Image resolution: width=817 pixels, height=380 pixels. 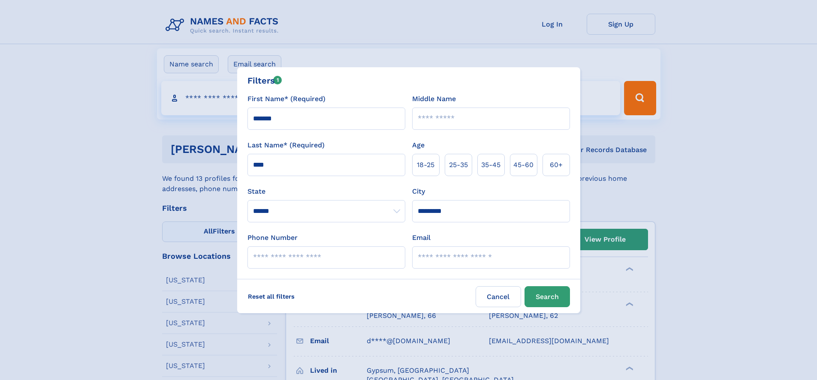 What do you see at coordinates (286, 145) in the screenshot?
I see `label: Last Name* (Required)` at bounding box center [286, 145].